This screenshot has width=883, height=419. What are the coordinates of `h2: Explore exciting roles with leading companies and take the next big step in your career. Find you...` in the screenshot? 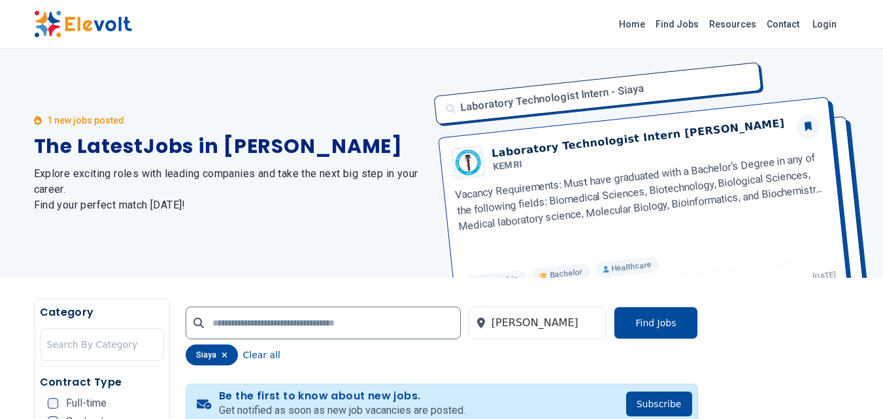 It's located at (230, 189).